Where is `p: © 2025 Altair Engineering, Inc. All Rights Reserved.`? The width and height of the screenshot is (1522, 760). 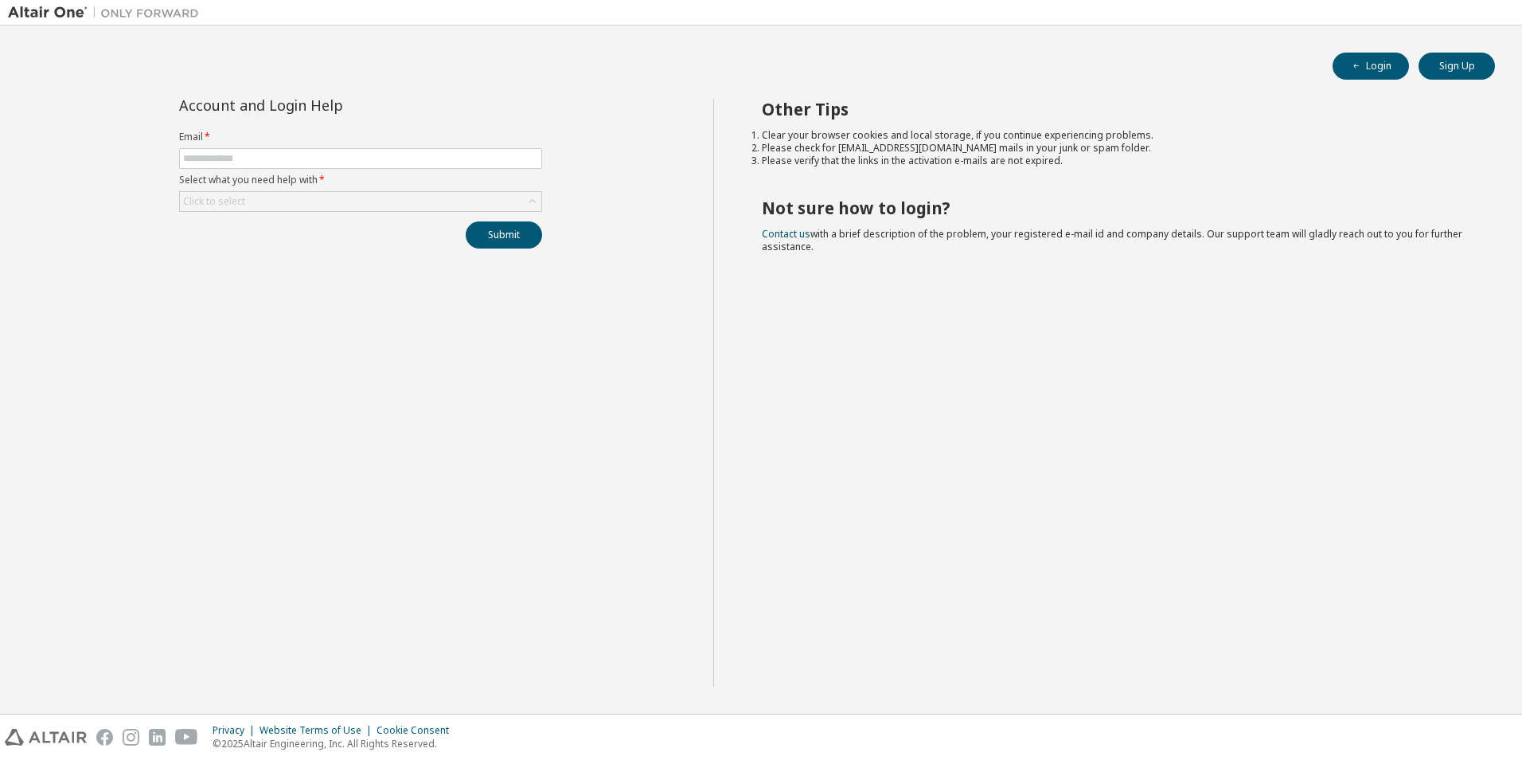 p: © 2025 Altair Engineering, Inc. All Rights Reserved. is located at coordinates (335, 743).